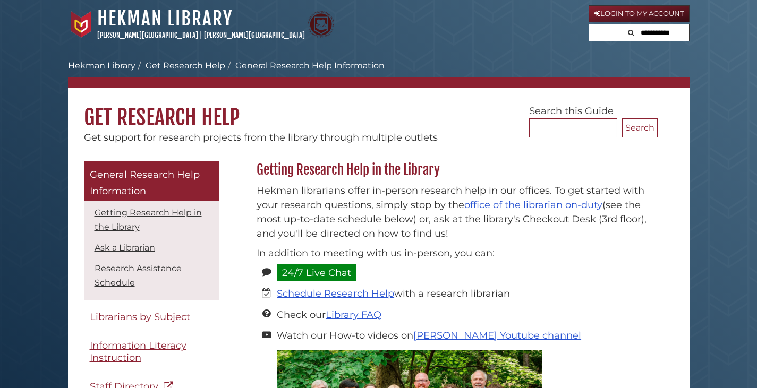 This screenshot has height=388, width=757. Describe the element at coordinates (533, 205) in the screenshot. I see `a: office of the librarian on-duty` at that location.